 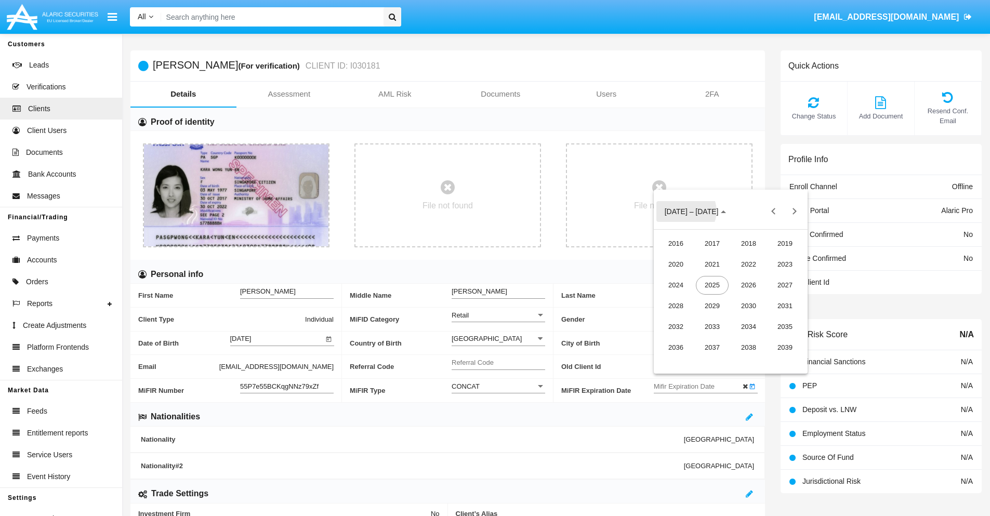 I want to click on td: 2029, so click(x=712, y=306).